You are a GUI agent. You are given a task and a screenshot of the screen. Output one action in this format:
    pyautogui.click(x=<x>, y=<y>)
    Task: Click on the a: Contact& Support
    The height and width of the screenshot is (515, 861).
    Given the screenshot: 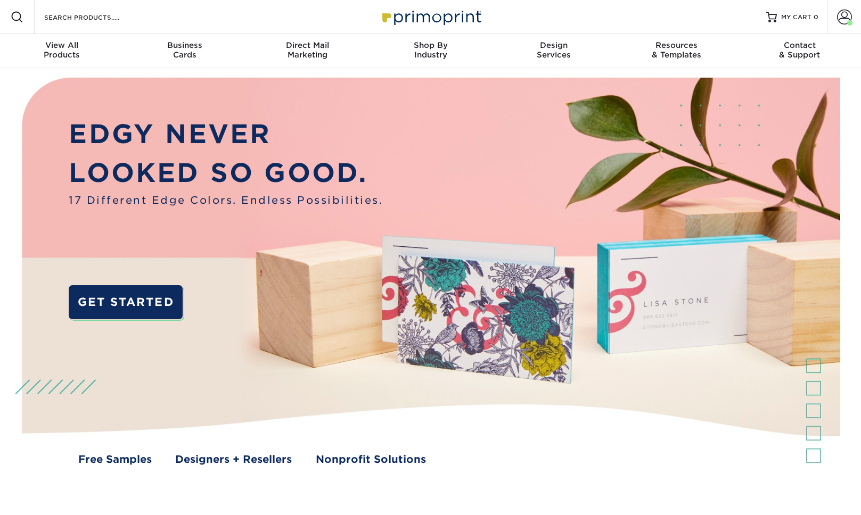 What is the action you would take?
    pyautogui.click(x=799, y=51)
    